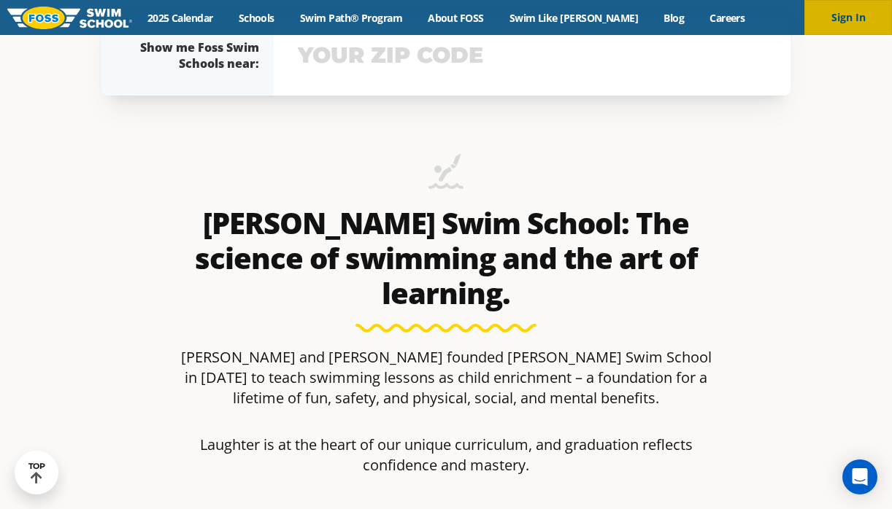 The width and height of the screenshot is (892, 509). What do you see at coordinates (350, 18) in the screenshot?
I see `a: Swim Path® Program` at bounding box center [350, 18].